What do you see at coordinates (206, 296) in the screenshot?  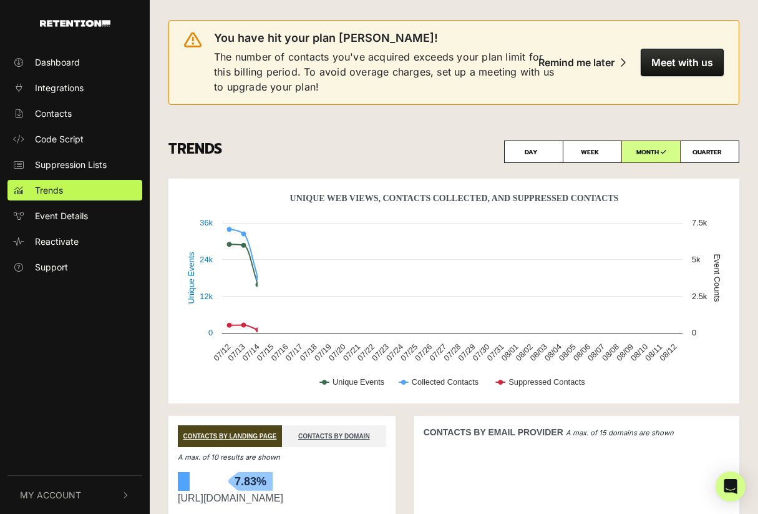 I see `text: 12k` at bounding box center [206, 296].